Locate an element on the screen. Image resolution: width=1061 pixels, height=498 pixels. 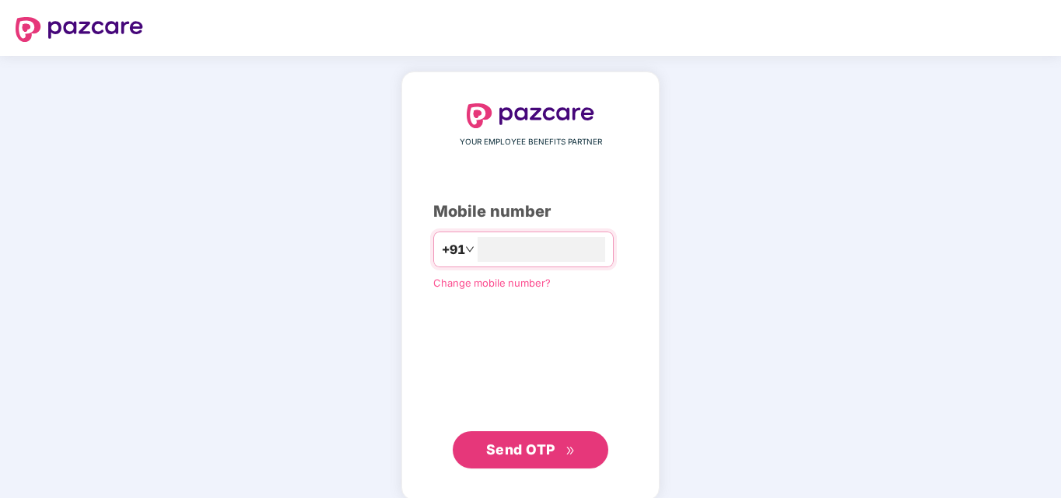
div: Mobile number is located at coordinates (530, 212).